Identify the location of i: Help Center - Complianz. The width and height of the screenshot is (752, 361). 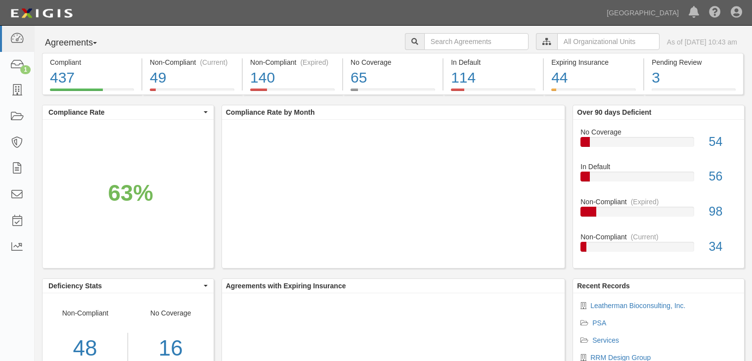
(715, 13).